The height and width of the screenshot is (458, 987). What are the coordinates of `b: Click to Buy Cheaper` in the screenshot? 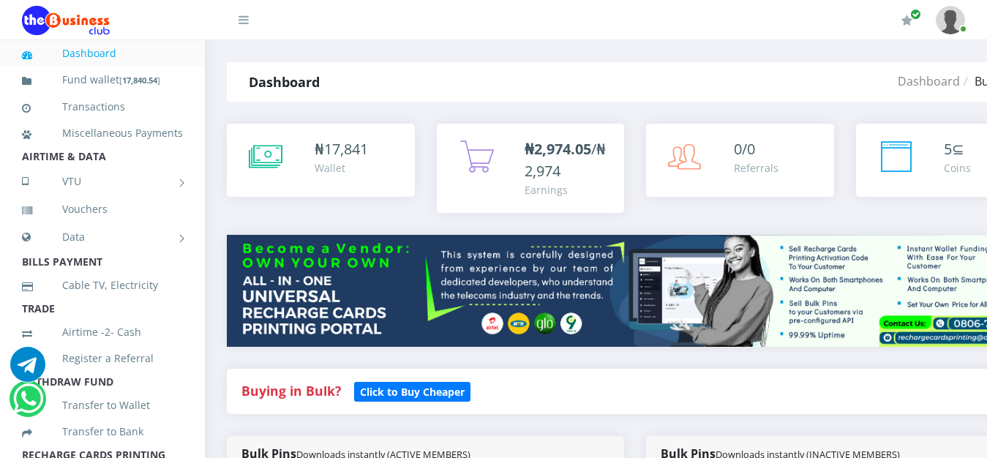 It's located at (412, 391).